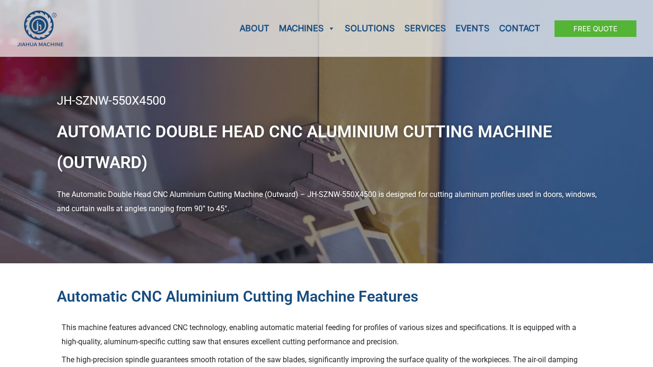 Image resolution: width=653 pixels, height=367 pixels. Describe the element at coordinates (327, 201) in the screenshot. I see `div: The Automatic Double Head CNC Aluminium Cutting Machine (Outward) – JH-SZNW-550X4500 is designed ...` at that location.